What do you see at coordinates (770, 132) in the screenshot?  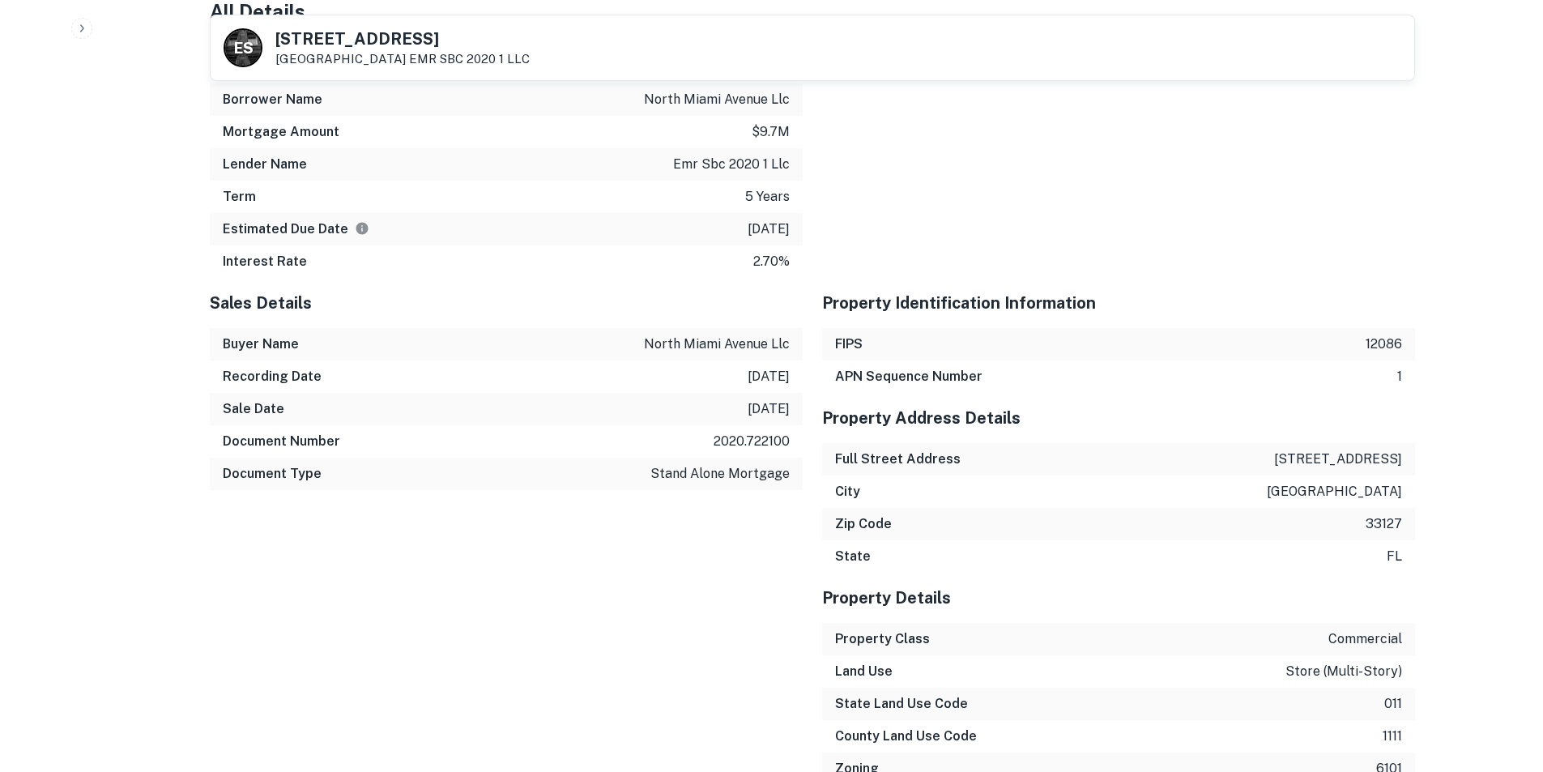 I see `p: $9.7m` at bounding box center [770, 132].